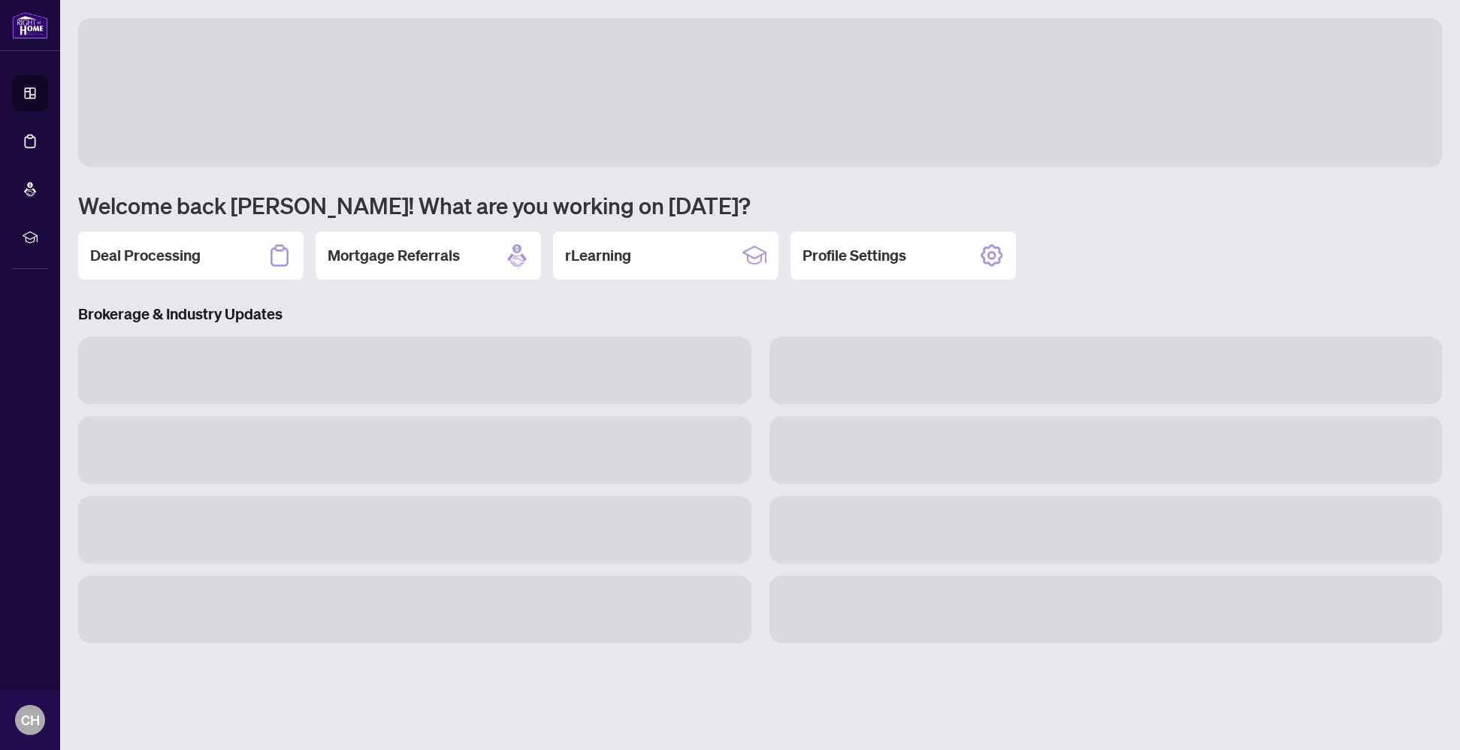  What do you see at coordinates (145, 255) in the screenshot?
I see `h2: Deal Processing` at bounding box center [145, 255].